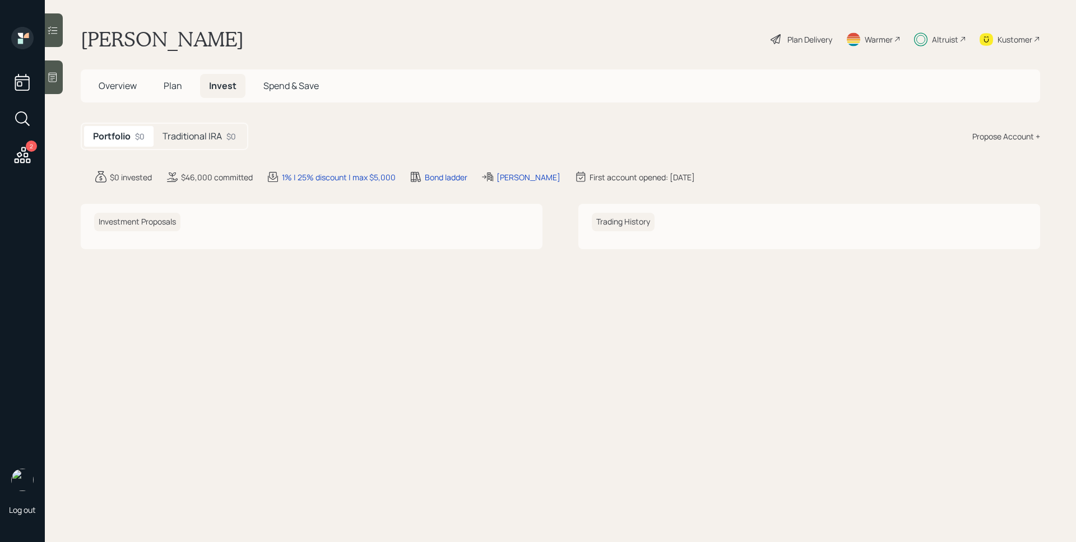 This screenshot has height=542, width=1076. What do you see at coordinates (623, 222) in the screenshot?
I see `h6: Trading History` at bounding box center [623, 222].